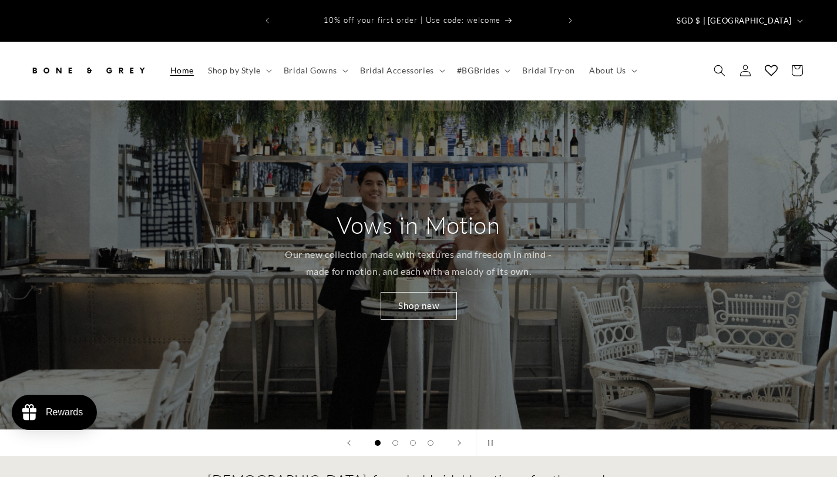  What do you see at coordinates (239, 71) in the screenshot?
I see `summary: Shop by Style` at bounding box center [239, 71].